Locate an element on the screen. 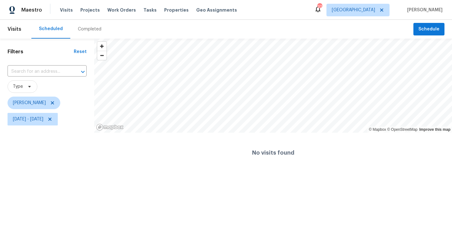  button: Zoom out is located at coordinates (102, 55).